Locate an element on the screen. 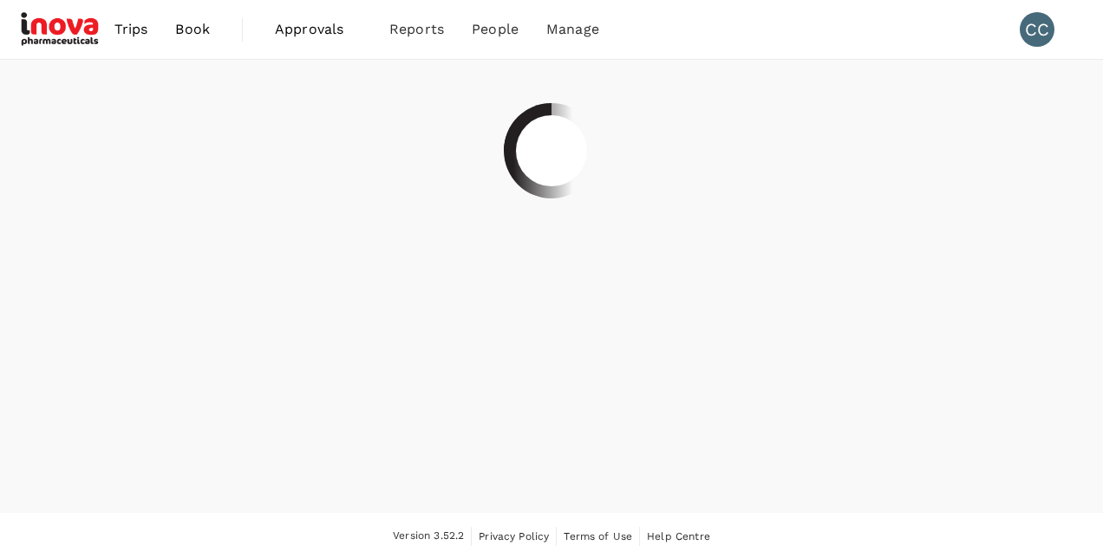 Image resolution: width=1103 pixels, height=558 pixels. span: Trips is located at coordinates (131, 29).